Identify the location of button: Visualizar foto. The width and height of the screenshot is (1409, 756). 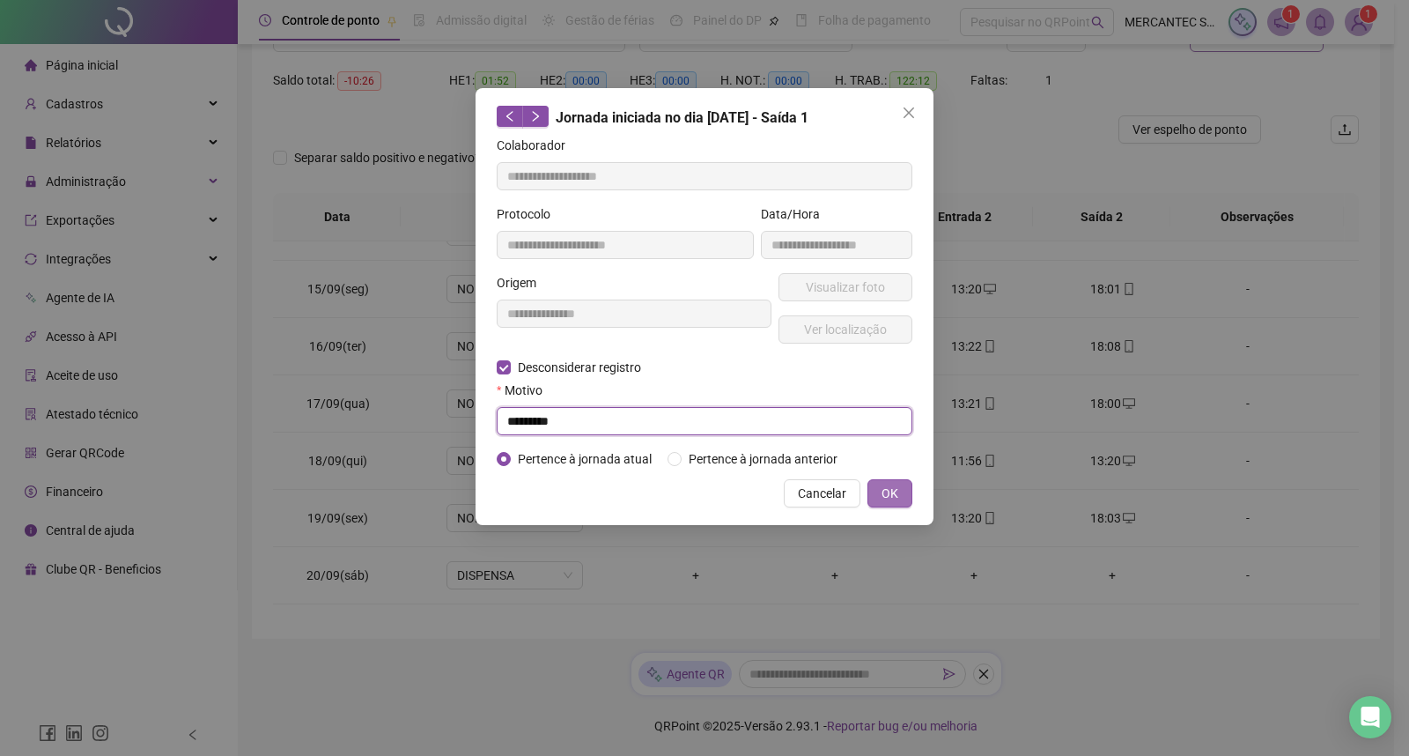
(846, 287).